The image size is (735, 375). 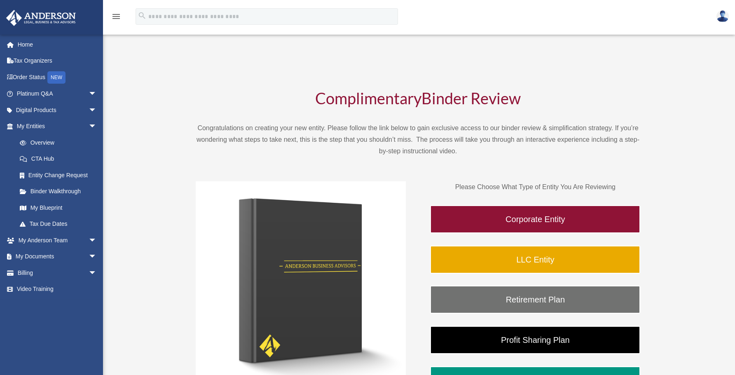 What do you see at coordinates (57, 110) in the screenshot?
I see `a: Digital Productsarrow_drop_down` at bounding box center [57, 110].